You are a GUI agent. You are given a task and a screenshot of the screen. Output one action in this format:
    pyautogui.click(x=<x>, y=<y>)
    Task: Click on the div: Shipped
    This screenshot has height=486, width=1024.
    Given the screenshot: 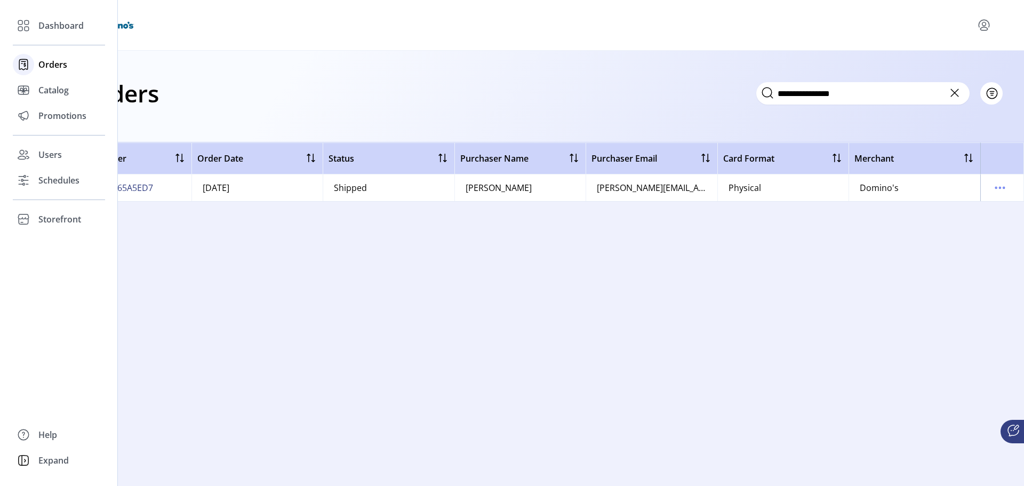 What is the action you would take?
    pyautogui.click(x=350, y=188)
    